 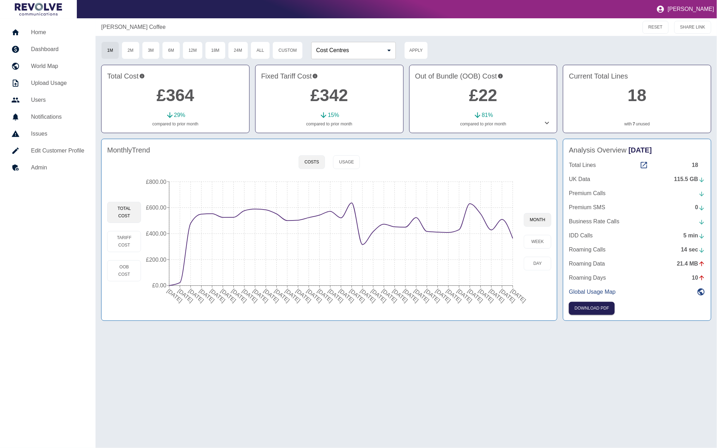 What do you see at coordinates (156, 260) in the screenshot?
I see `tspan: £200.00` at bounding box center [156, 260].